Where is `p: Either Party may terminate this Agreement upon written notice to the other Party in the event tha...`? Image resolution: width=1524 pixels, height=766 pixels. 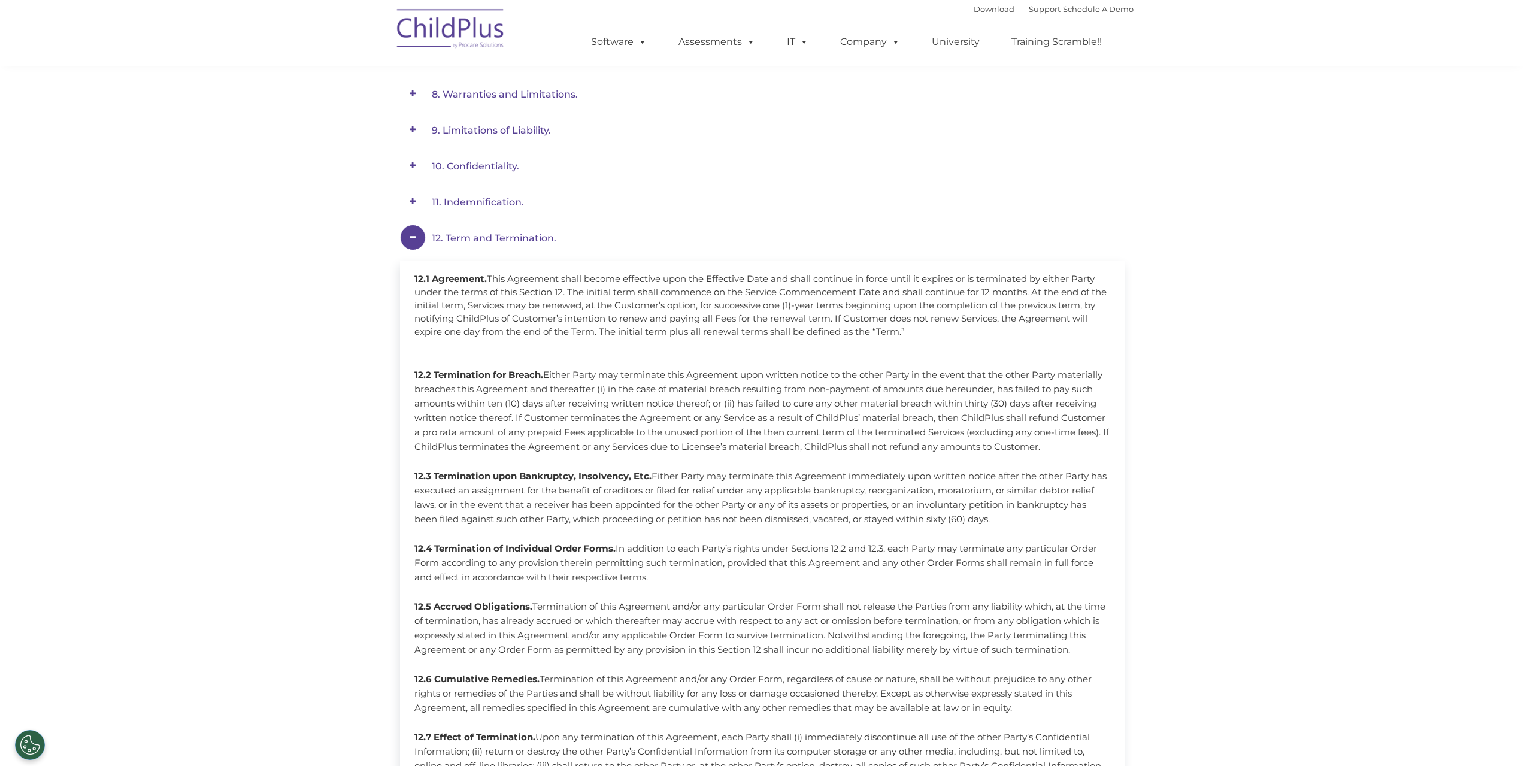 p: Either Party may terminate this Agreement upon written notice to the other Party in the event tha... is located at coordinates (762, 411).